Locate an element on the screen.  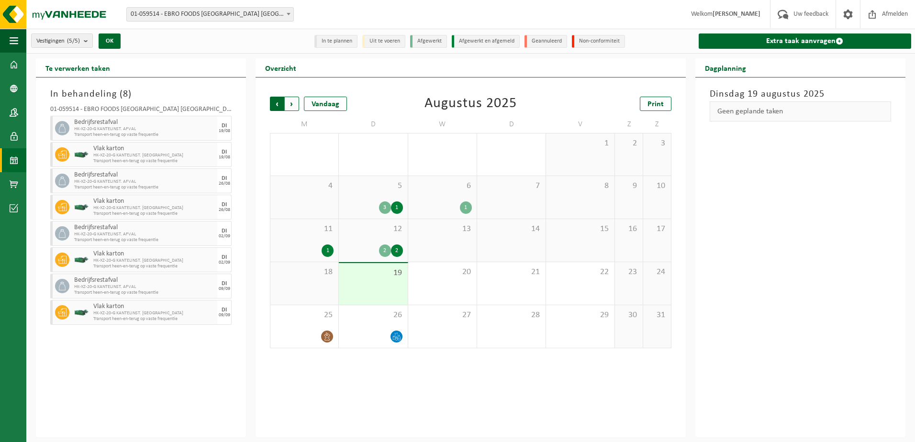
td: W is located at coordinates (443, 124).